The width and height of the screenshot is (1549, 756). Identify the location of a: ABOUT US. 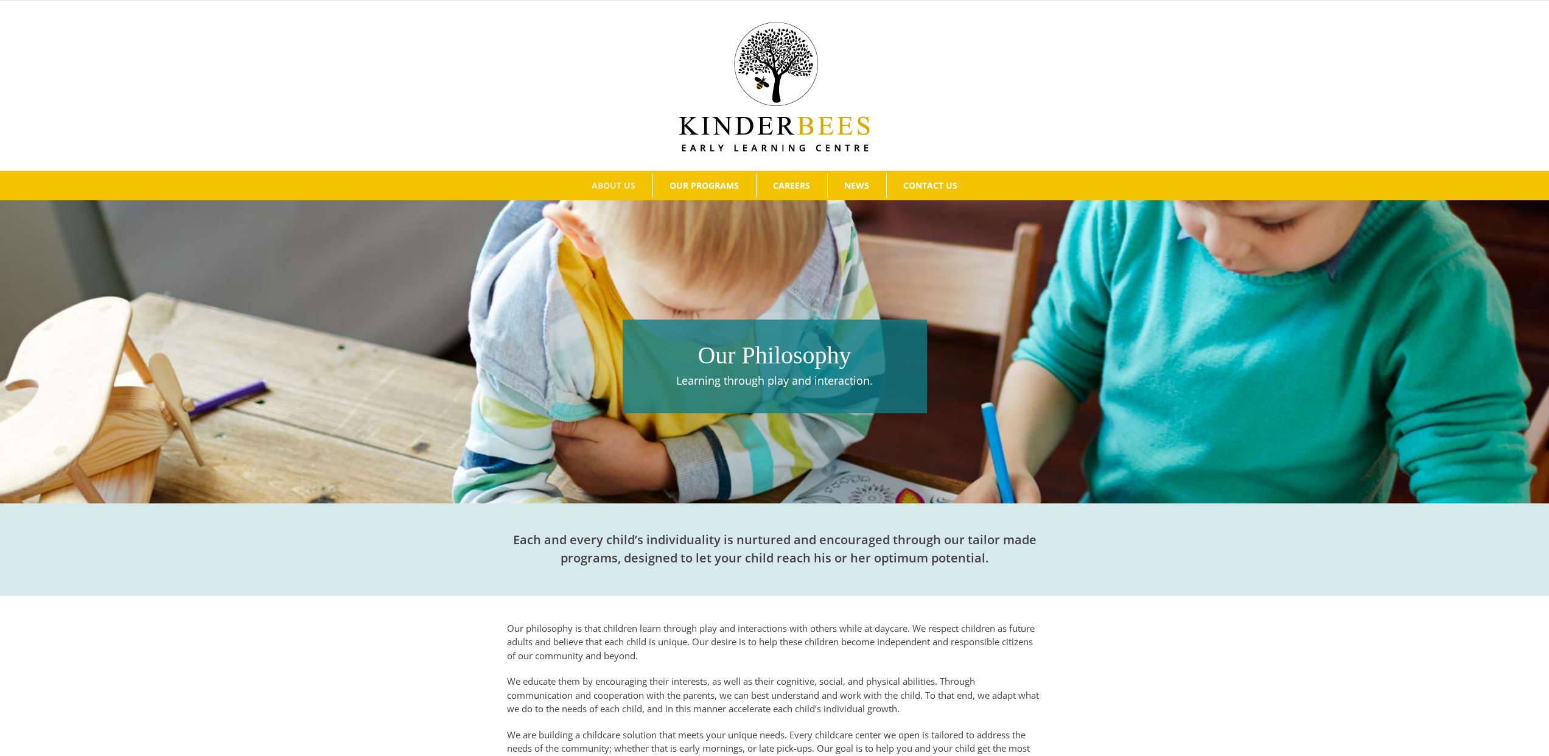
(614, 186).